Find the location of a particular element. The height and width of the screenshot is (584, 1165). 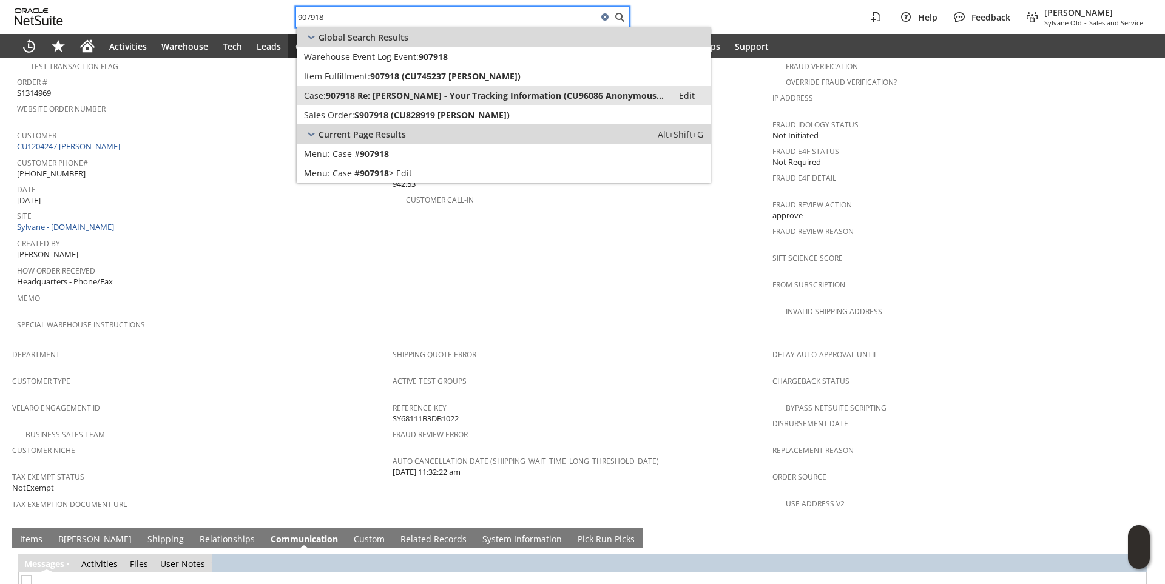

a: Related Records is located at coordinates (433, 540).